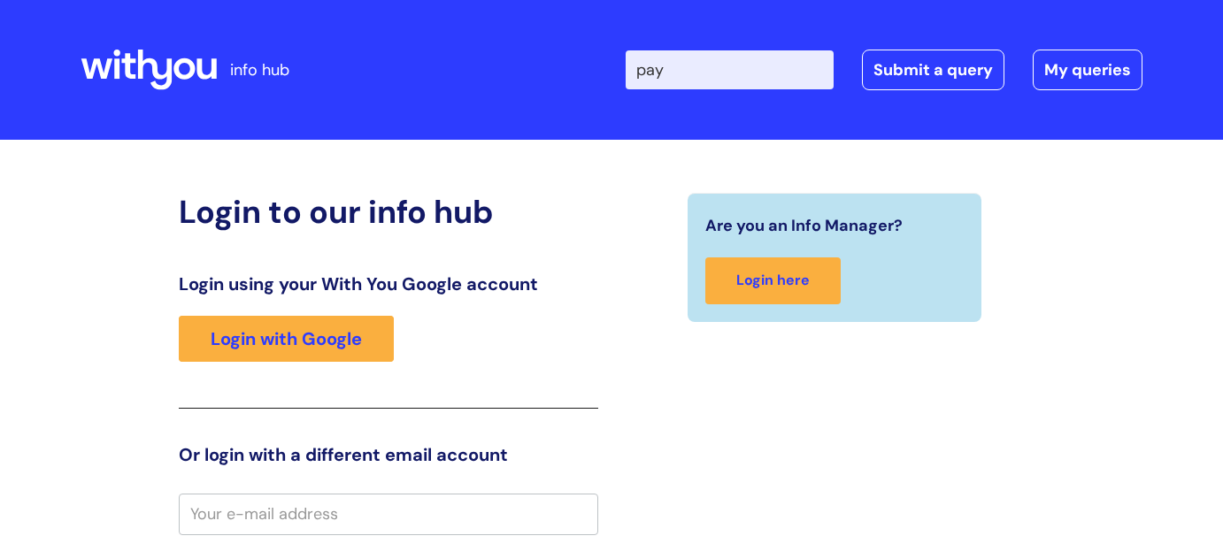 This screenshot has width=1223, height=559. Describe the element at coordinates (729, 70) in the screenshot. I see `input: Search` at that location.